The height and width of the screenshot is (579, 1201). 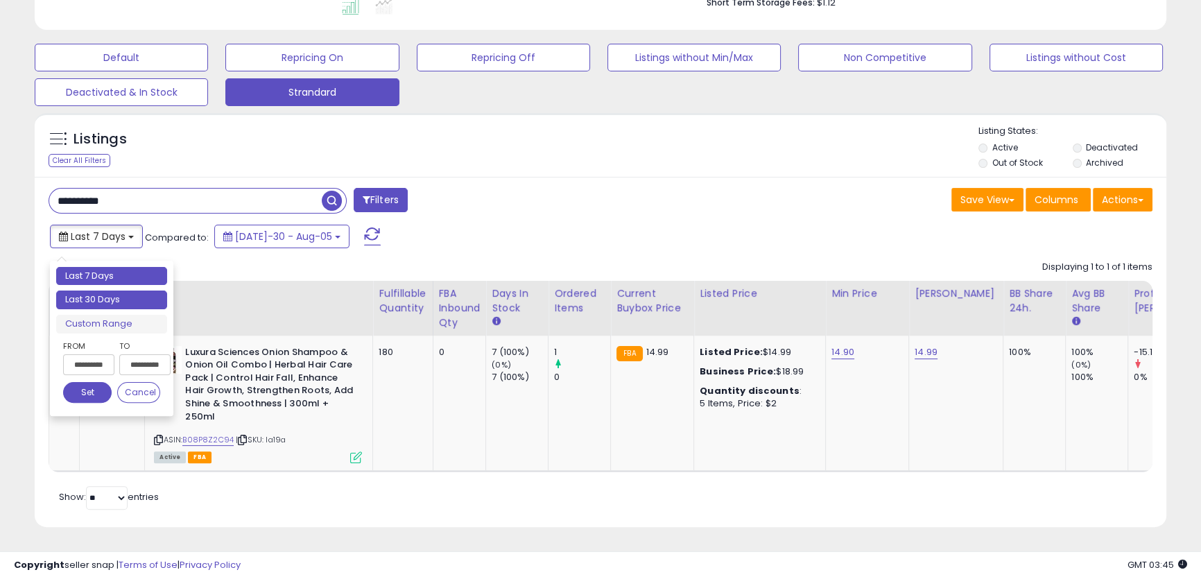 I want to click on a: 14.99, so click(x=926, y=352).